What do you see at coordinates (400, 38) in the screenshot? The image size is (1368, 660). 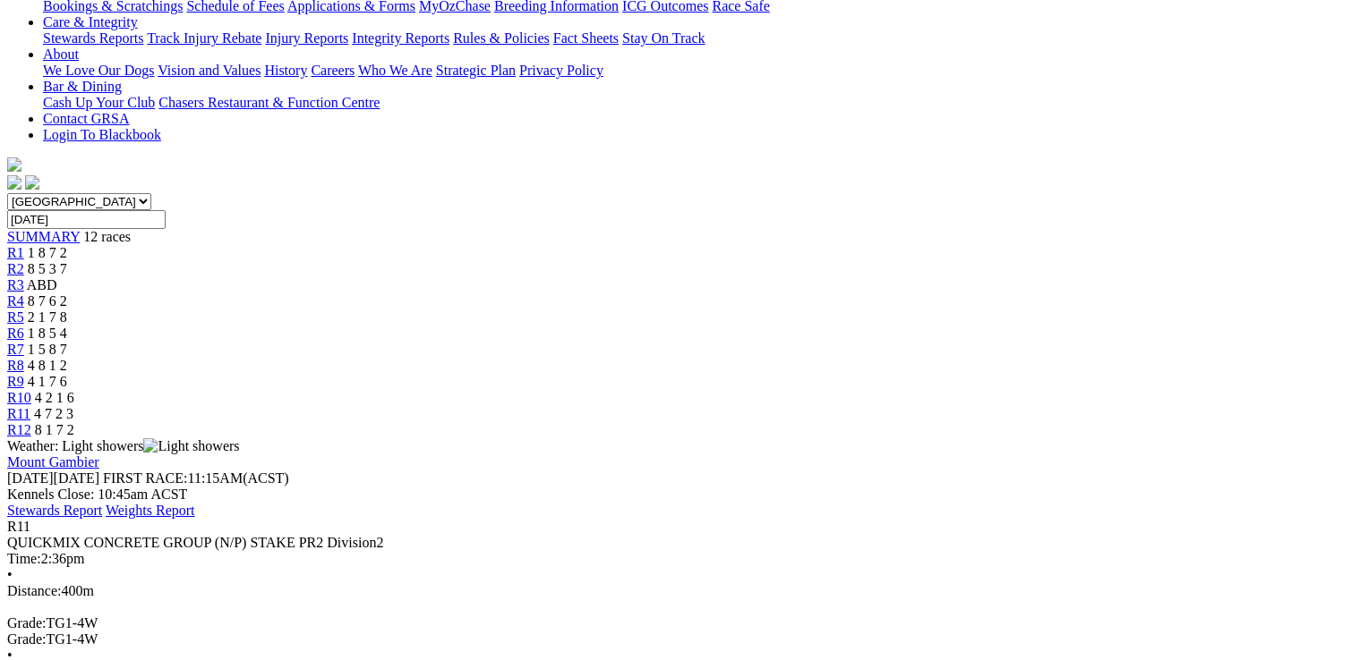 I see `a: Integrity Reports` at bounding box center [400, 38].